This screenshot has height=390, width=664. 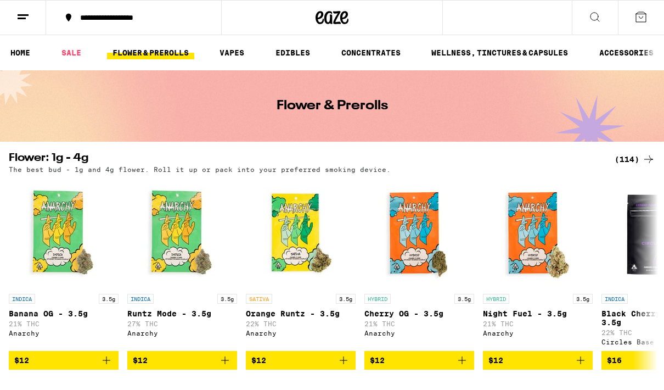 What do you see at coordinates (301, 323) in the screenshot?
I see `p: 22% THC` at bounding box center [301, 323].